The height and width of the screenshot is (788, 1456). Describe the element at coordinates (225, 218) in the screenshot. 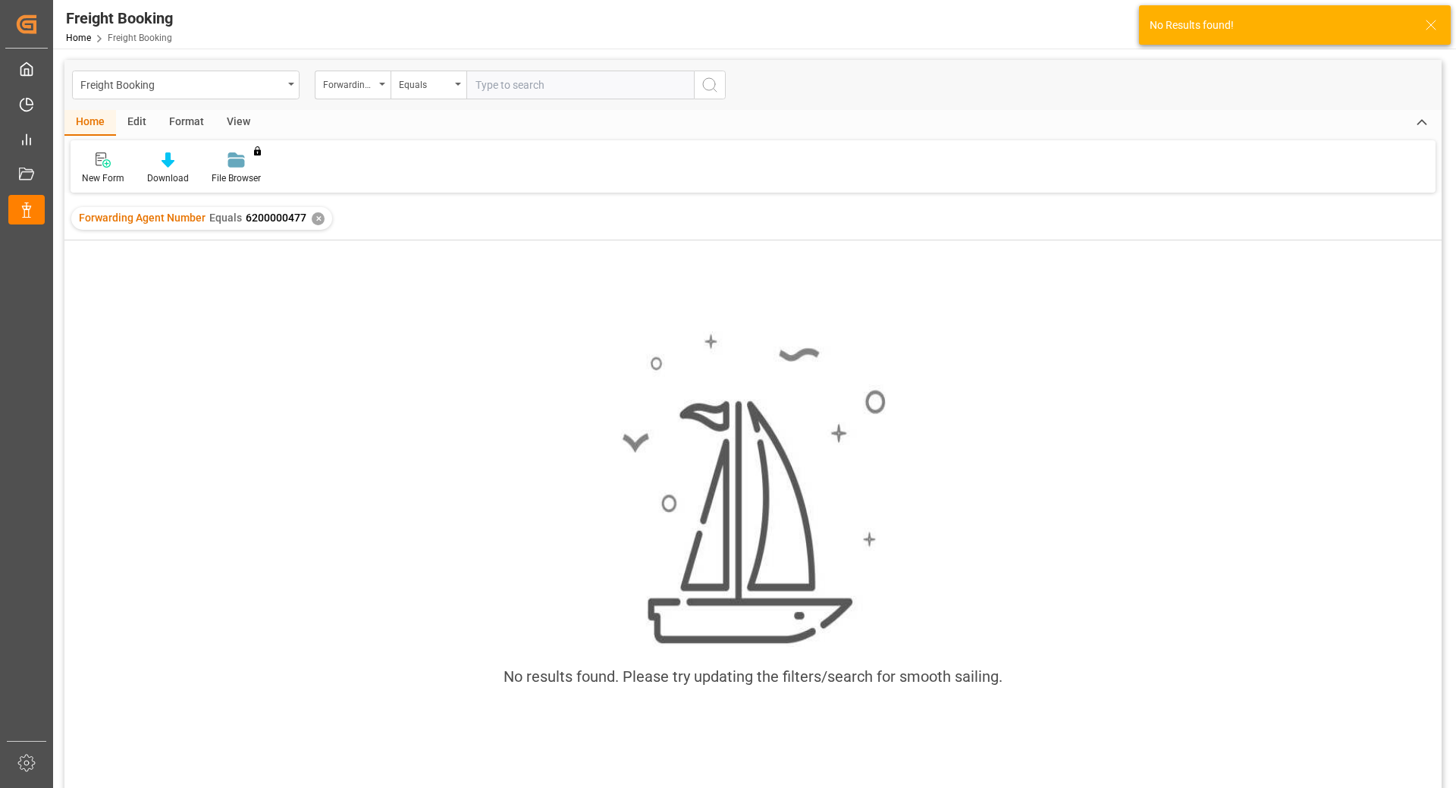

I see `span: Equals` at that location.